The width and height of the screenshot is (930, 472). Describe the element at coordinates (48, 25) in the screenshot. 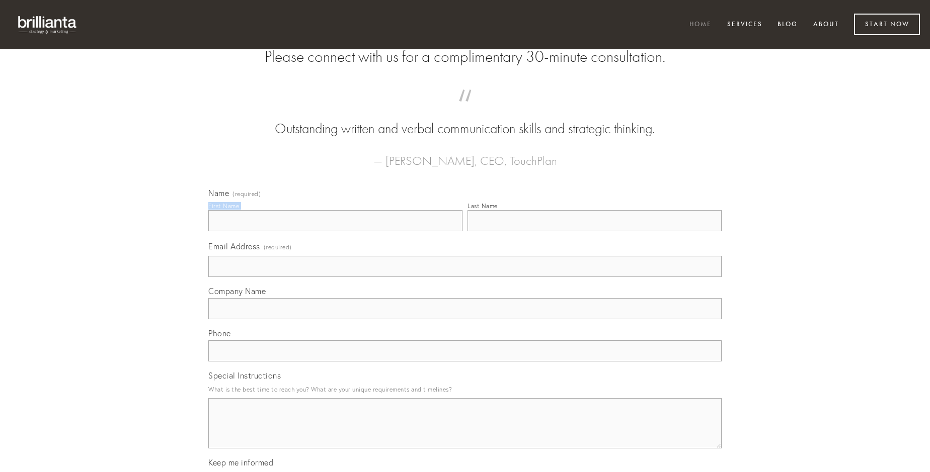

I see `img: brillianta - research, strategy, marketing` at that location.